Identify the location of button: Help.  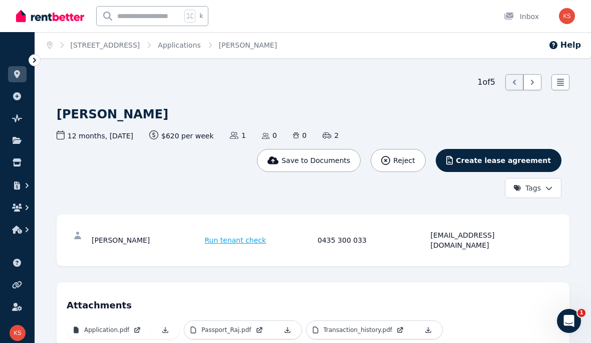
(565, 45).